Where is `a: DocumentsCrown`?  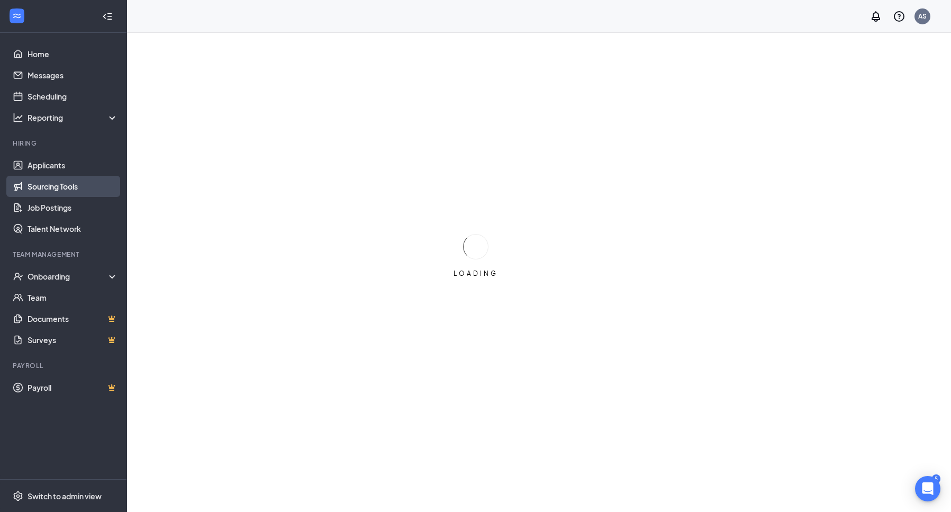 a: DocumentsCrown is located at coordinates (72, 318).